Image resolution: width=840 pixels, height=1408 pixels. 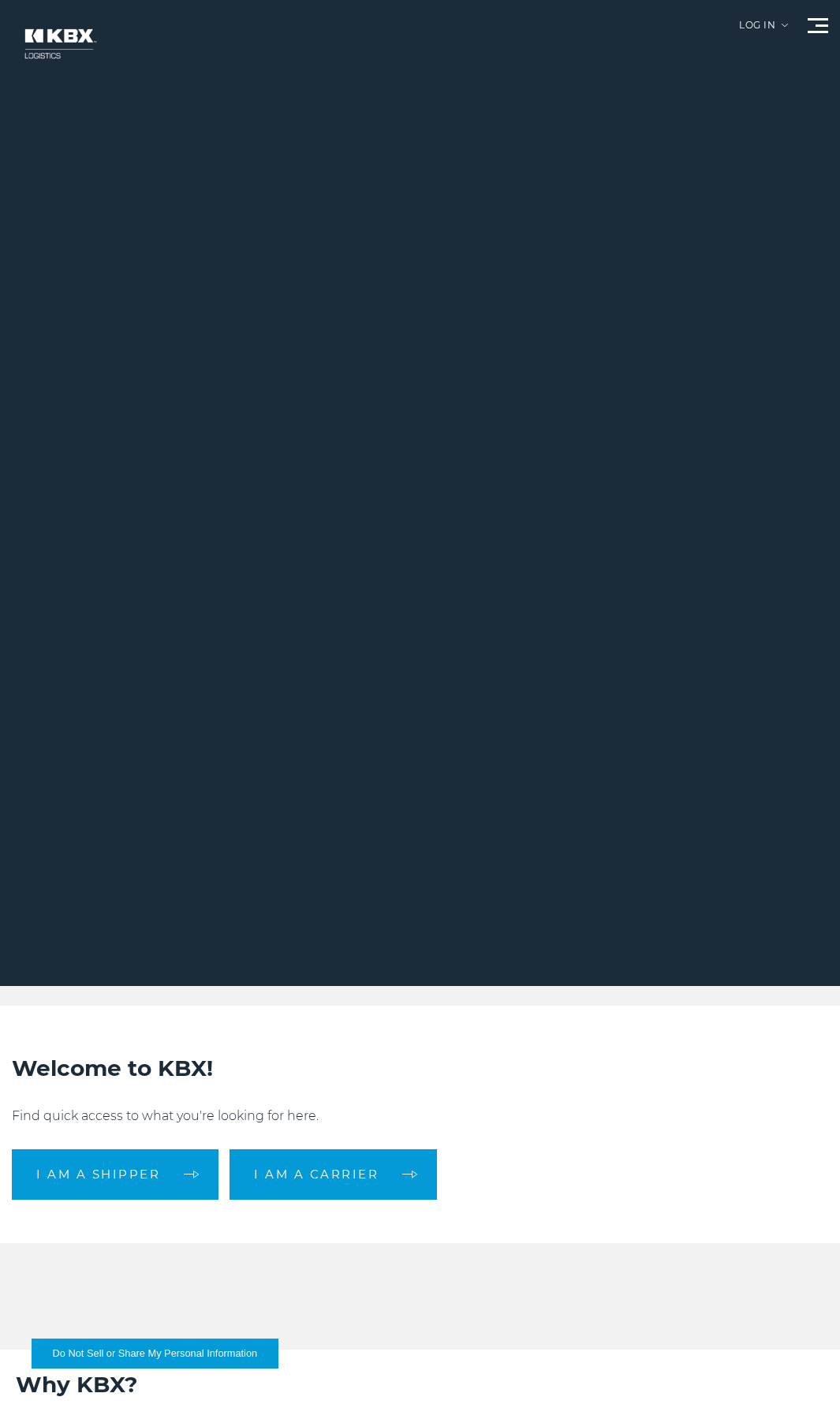 I want to click on div: Log in, so click(x=763, y=31).